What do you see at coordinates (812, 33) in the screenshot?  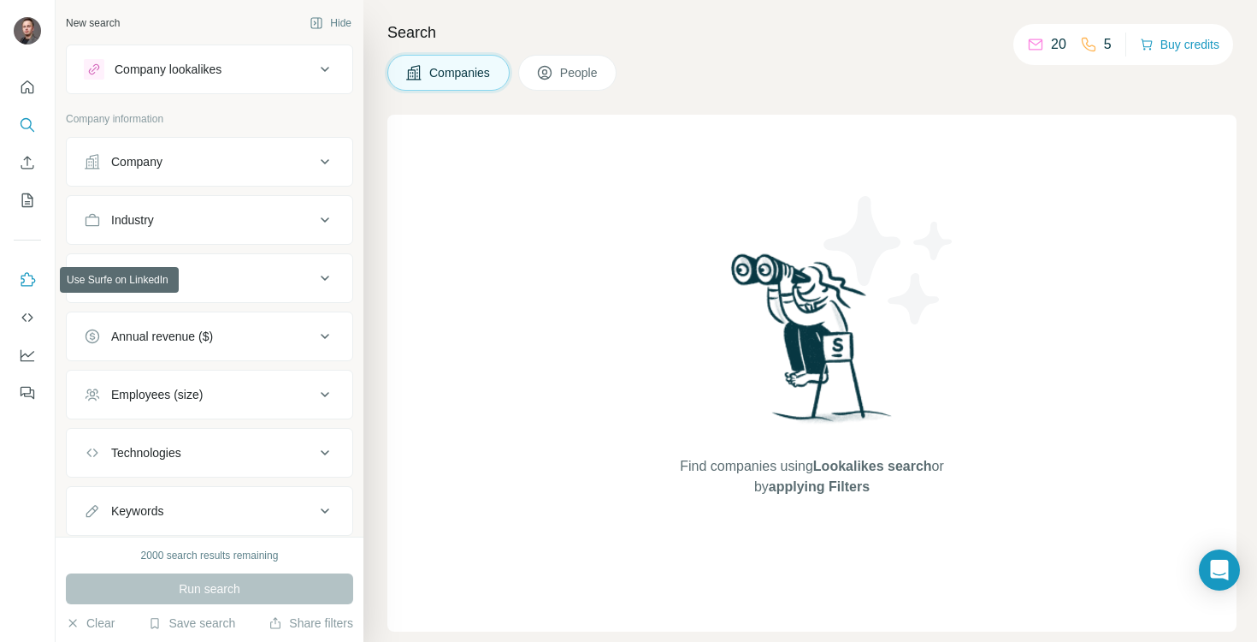 I see `h4: Search` at bounding box center [812, 33].